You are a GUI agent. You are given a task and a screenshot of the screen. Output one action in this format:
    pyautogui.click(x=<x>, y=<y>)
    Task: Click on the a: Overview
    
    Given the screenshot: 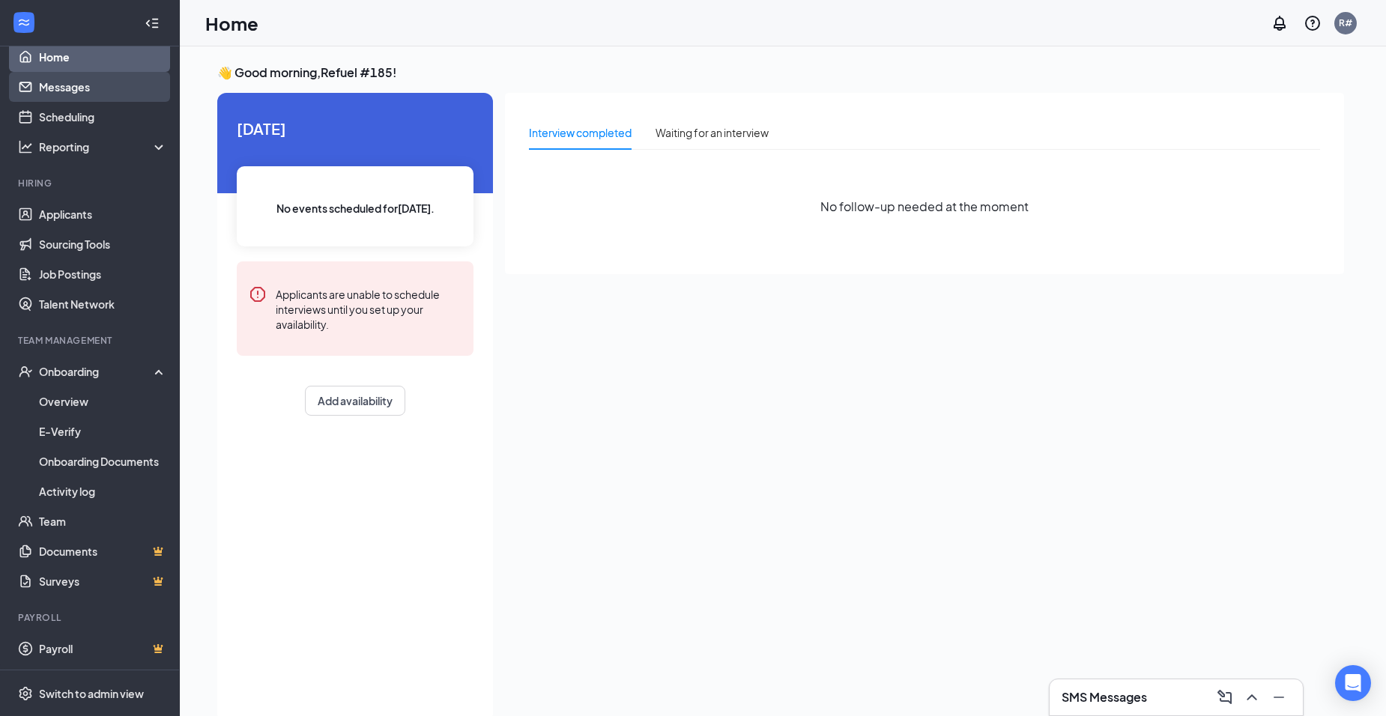 What is the action you would take?
    pyautogui.click(x=103, y=402)
    